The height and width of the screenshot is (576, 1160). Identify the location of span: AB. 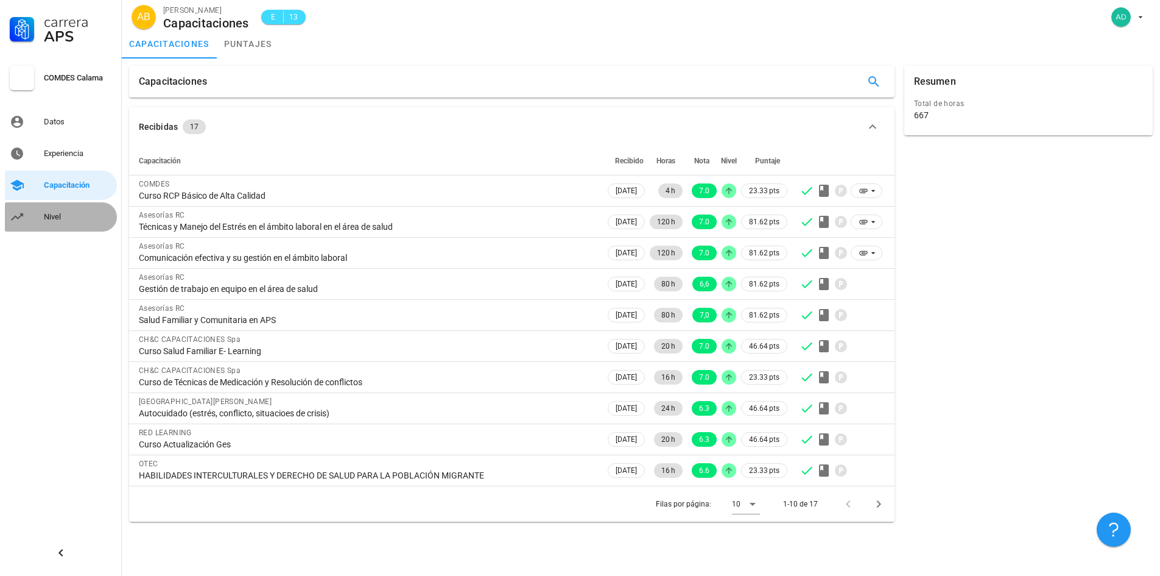
(143, 17).